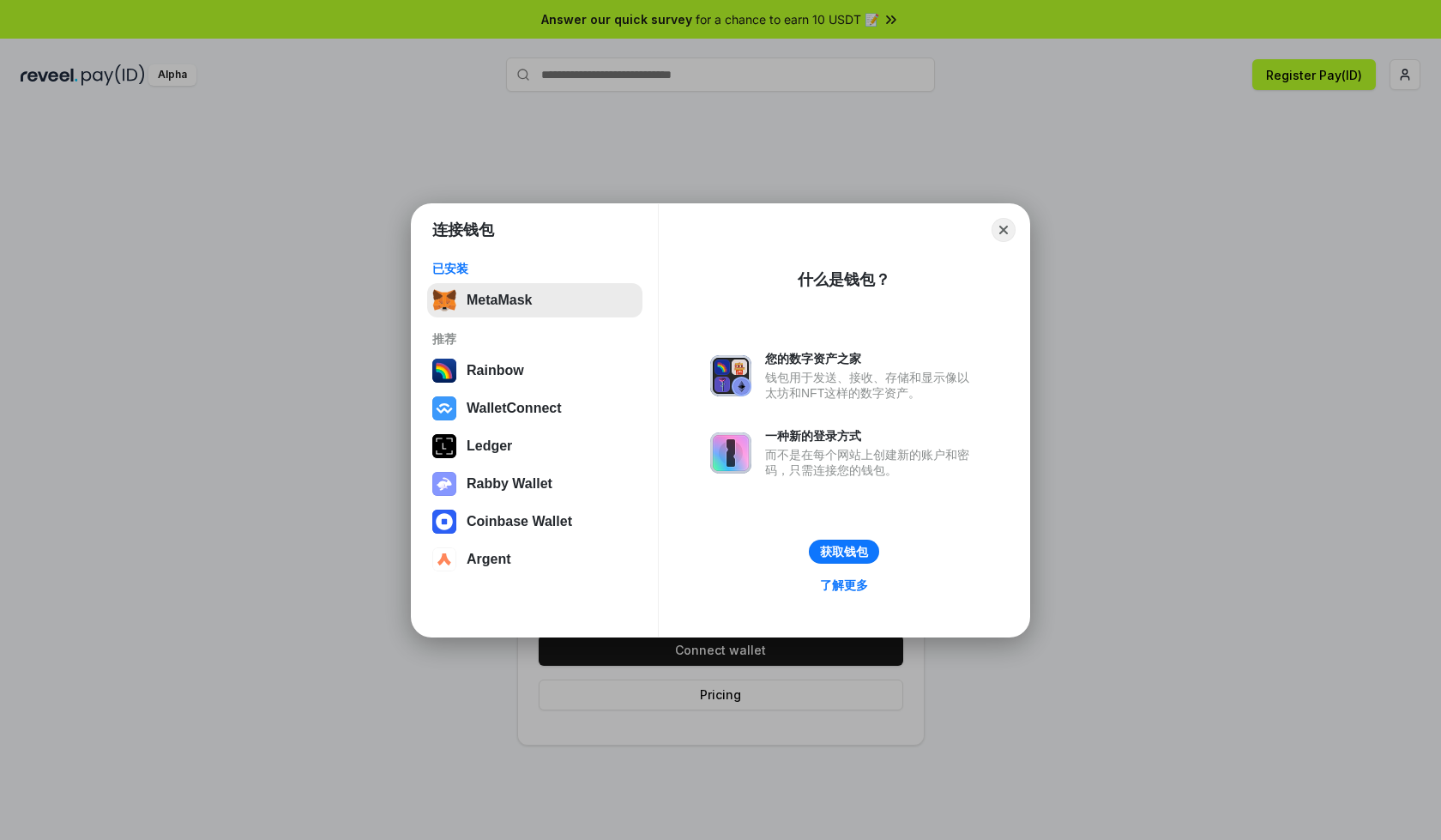  I want to click on a: 了解更多, so click(844, 585).